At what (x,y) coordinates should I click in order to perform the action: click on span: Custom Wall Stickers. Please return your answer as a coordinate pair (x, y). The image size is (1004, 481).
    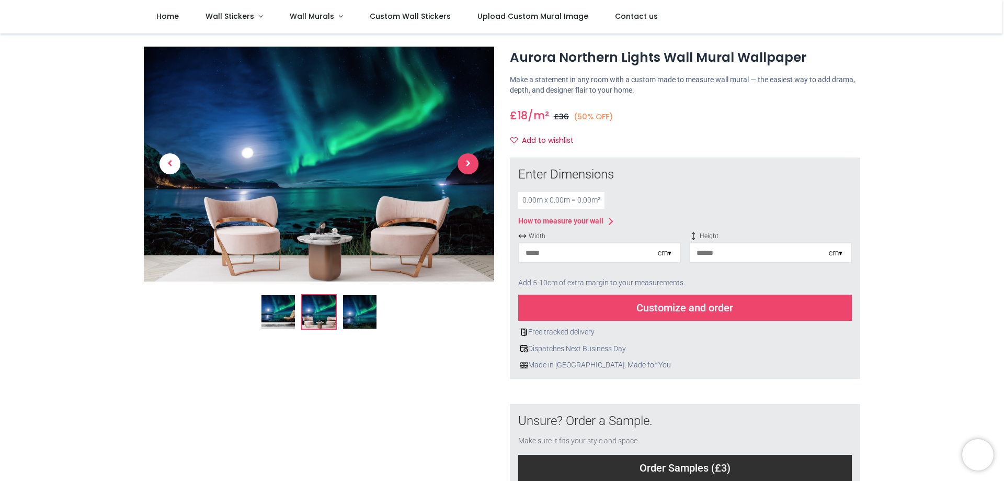
    Looking at the image, I should click on (410, 16).